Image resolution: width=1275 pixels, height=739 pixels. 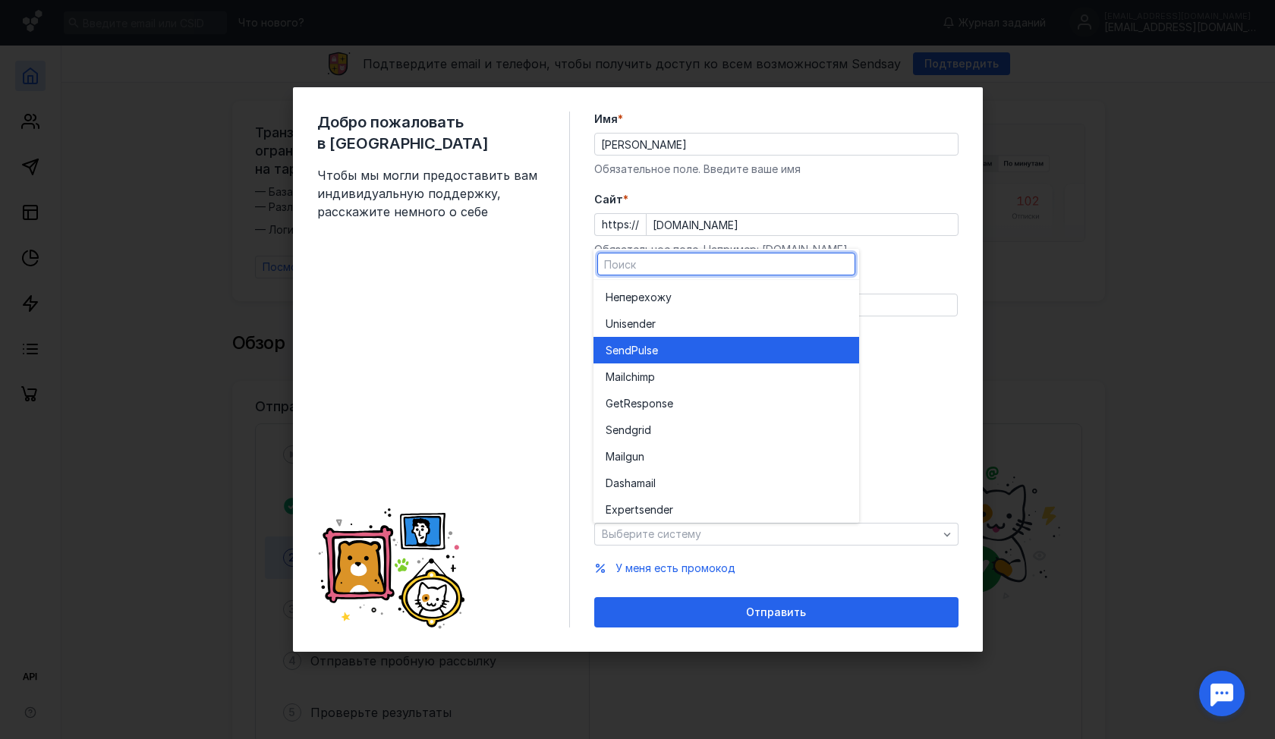 I want to click on span: Mail, so click(x=615, y=457).